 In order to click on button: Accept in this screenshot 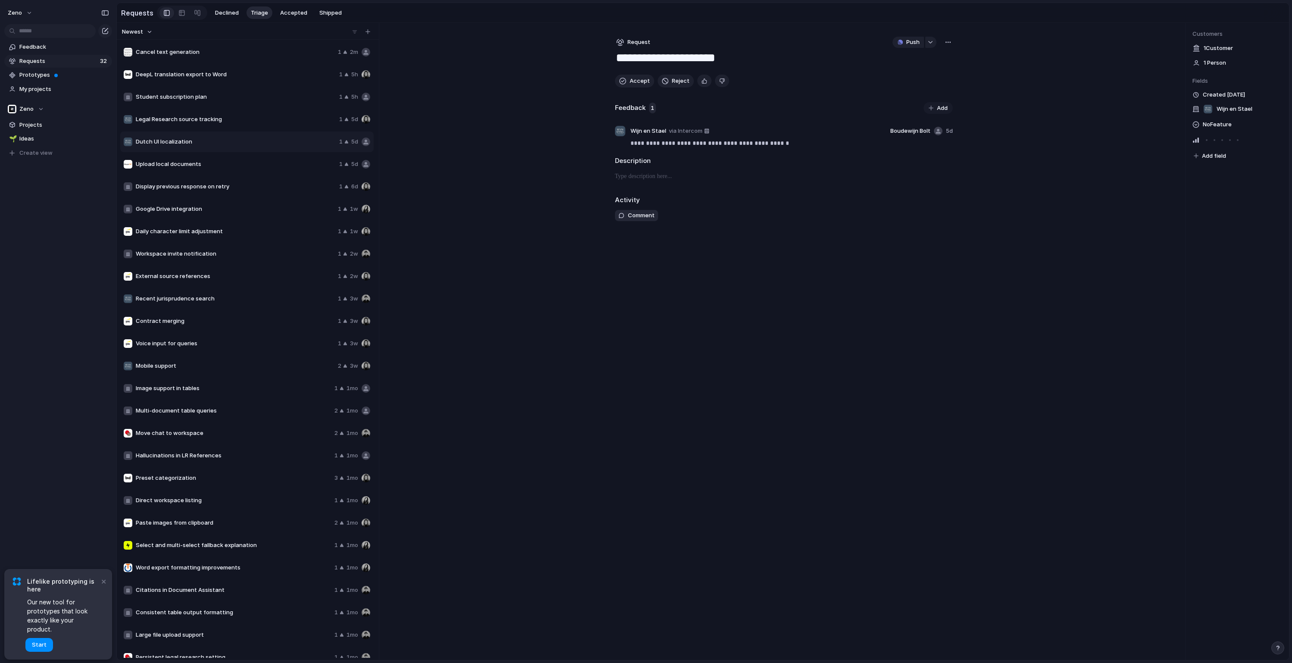, I will do `click(634, 81)`.